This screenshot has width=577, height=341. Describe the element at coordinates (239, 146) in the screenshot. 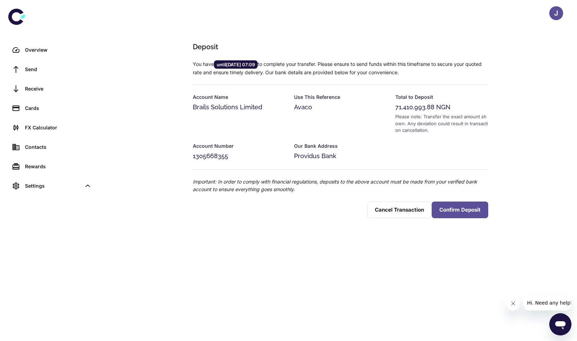

I see `h6: Account Number` at that location.